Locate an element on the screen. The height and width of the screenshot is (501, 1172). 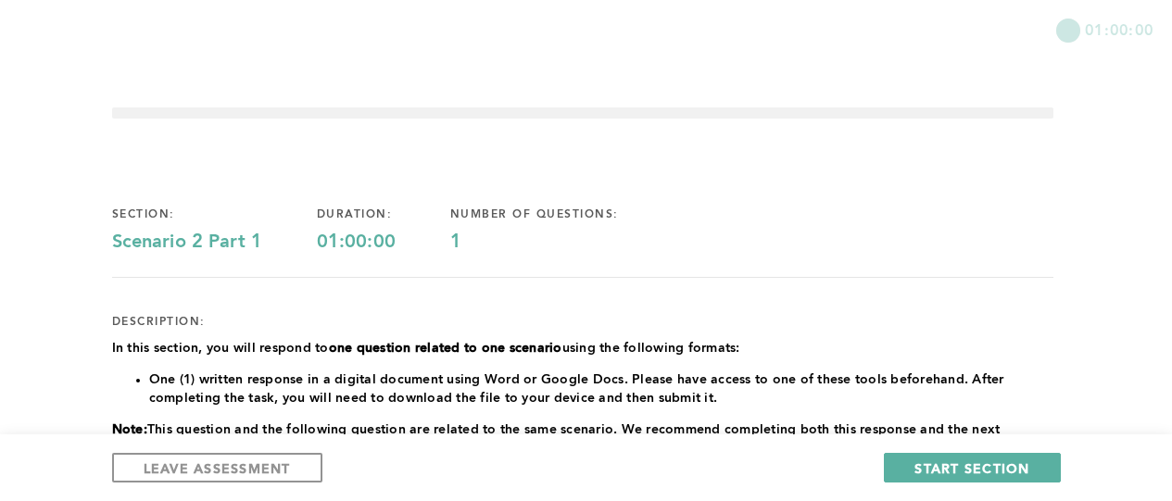
div: 01:00:00 is located at coordinates (384, 243).